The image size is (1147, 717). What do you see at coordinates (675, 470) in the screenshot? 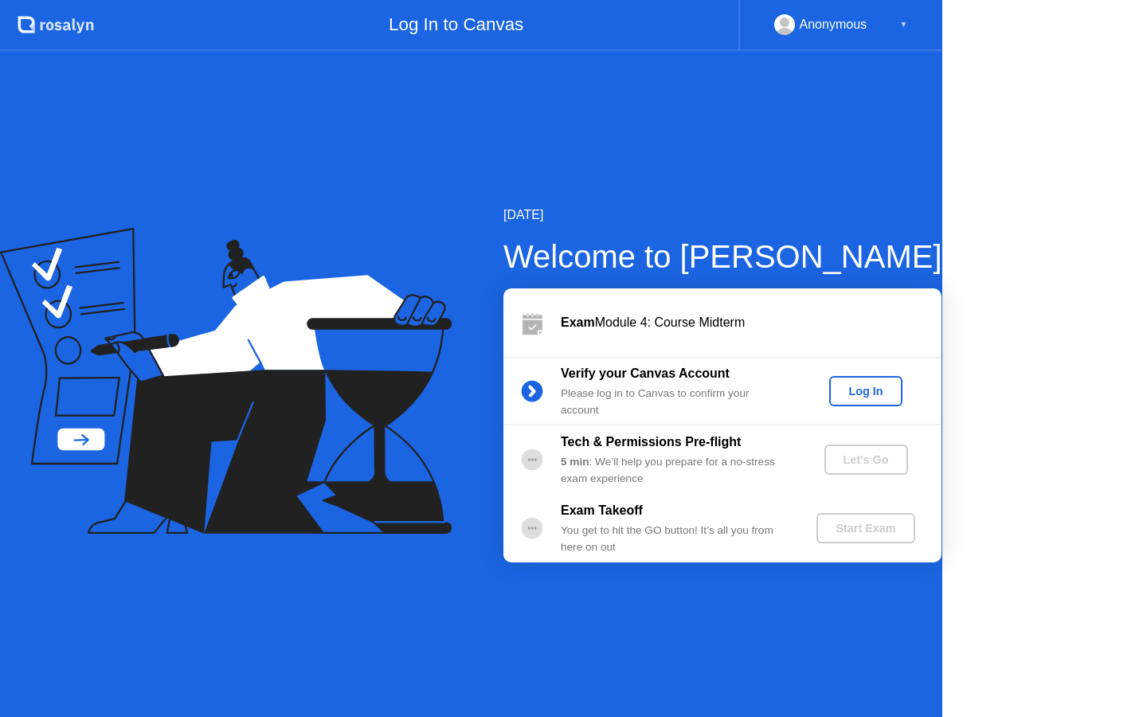
I see `div: : We’ll help you prepare for a no-stress exam experience` at bounding box center [675, 470].